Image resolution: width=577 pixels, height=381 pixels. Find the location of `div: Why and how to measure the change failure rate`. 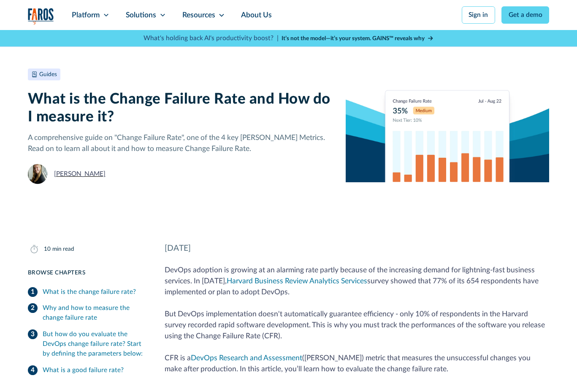

div: Why and how to measure the change failure rate is located at coordinates (94, 313).